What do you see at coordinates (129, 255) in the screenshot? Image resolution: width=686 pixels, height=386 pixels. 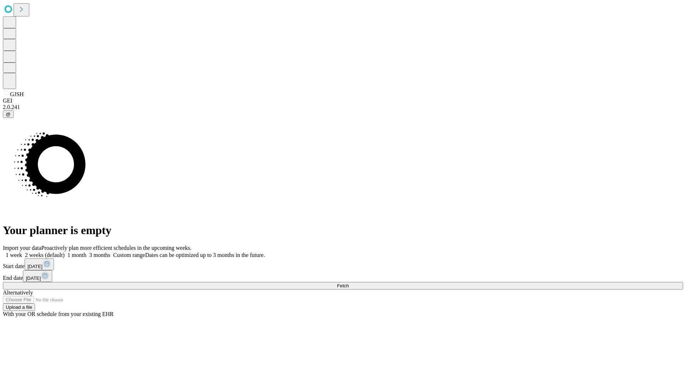 I see `span: Custom range` at bounding box center [129, 255].